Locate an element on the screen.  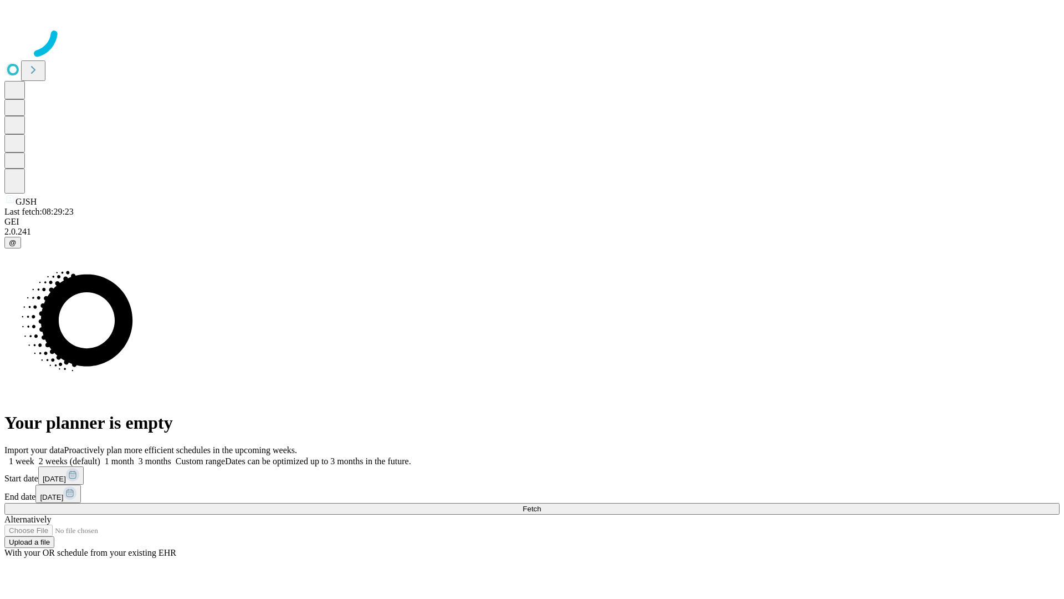
div: 2.0.241 is located at coordinates (532, 232).